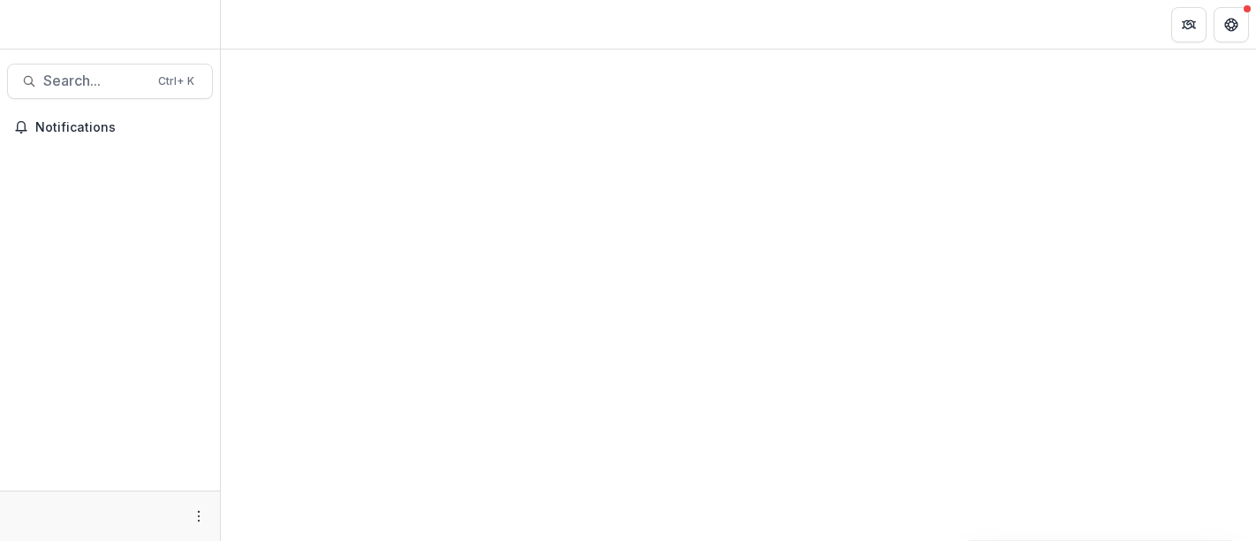 This screenshot has width=1256, height=541. I want to click on button: Notifications, so click(110, 127).